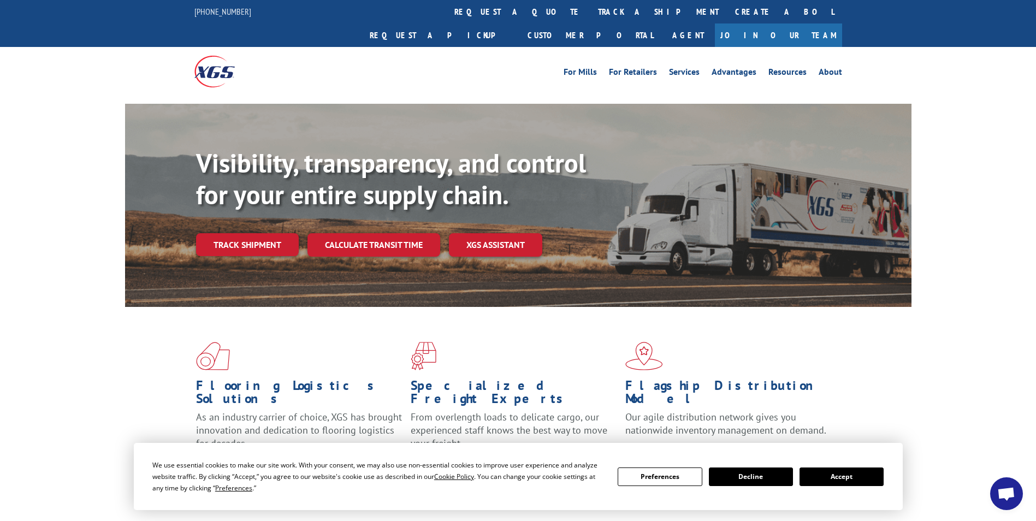 The height and width of the screenshot is (521, 1036). What do you see at coordinates (779, 35) in the screenshot?
I see `a: Join Our Team` at bounding box center [779, 35].